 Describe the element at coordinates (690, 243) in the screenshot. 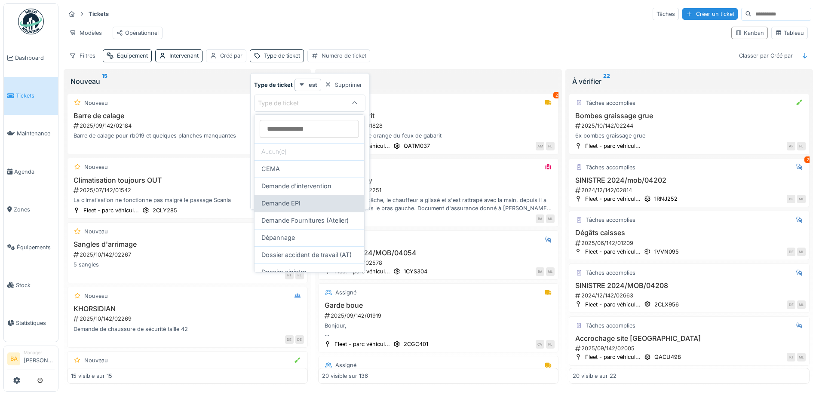

I see `div: 2025/06/142/01209` at that location.